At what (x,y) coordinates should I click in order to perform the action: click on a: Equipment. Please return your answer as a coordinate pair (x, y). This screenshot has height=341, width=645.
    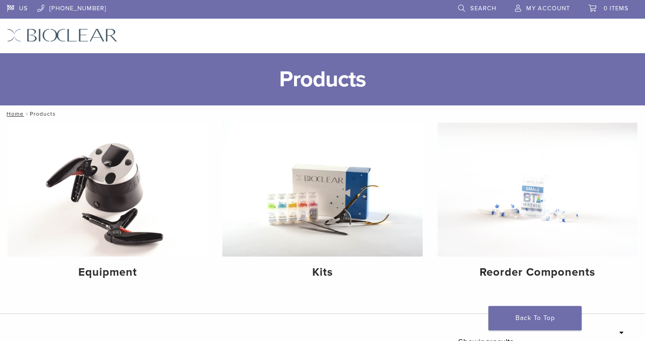
    Looking at the image, I should click on (107, 205).